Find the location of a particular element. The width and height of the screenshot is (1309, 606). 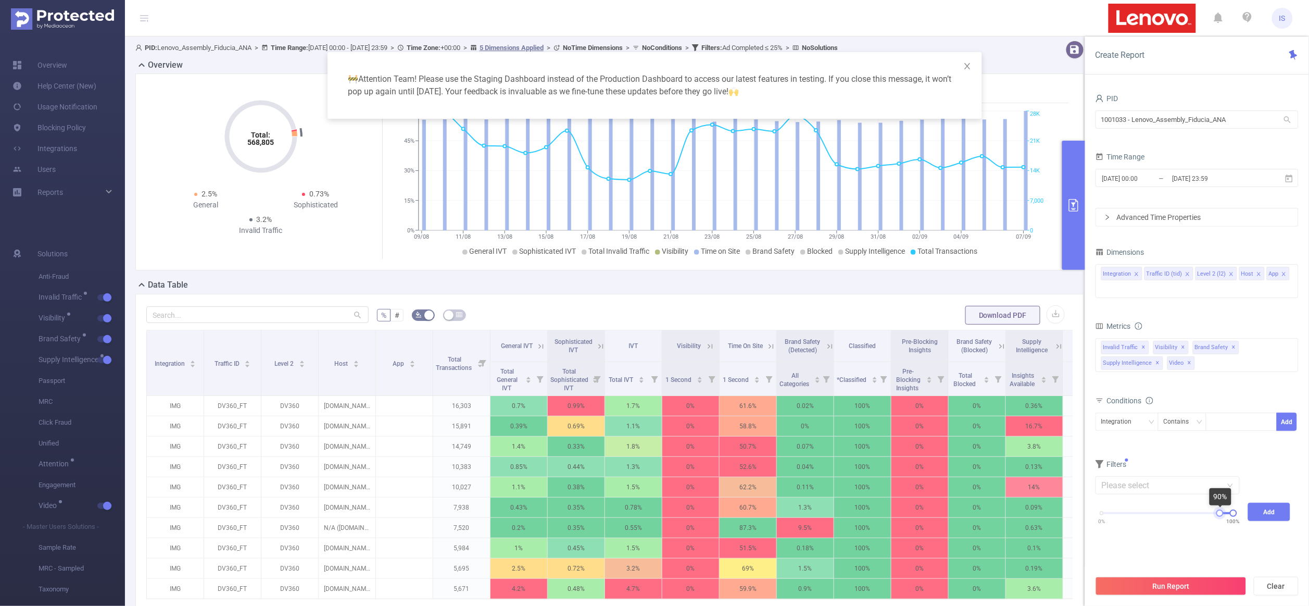

span: Supply Intelligence is located at coordinates (1132, 363).